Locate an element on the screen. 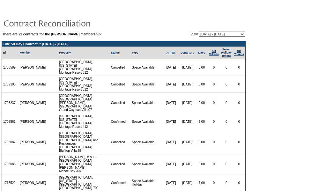  td: 1708237 is located at coordinates (10, 103).